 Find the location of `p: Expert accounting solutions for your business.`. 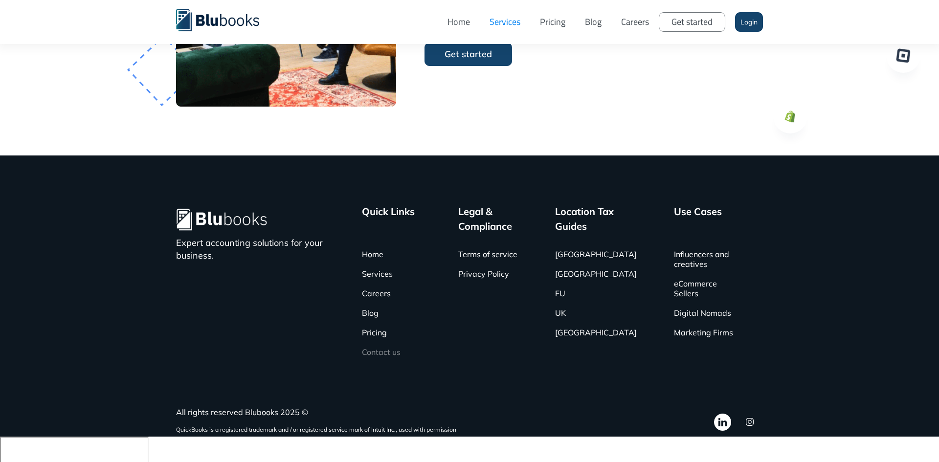

p: Expert accounting solutions for your business. is located at coordinates (255, 249).